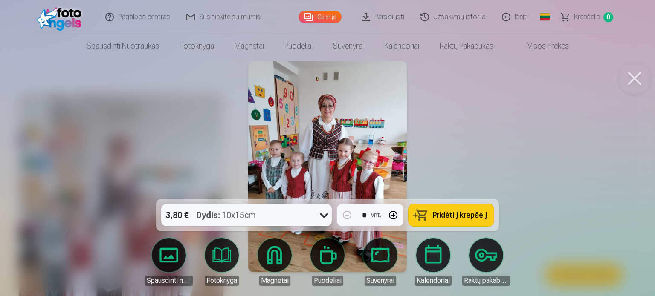  Describe the element at coordinates (208, 215) in the screenshot. I see `strong: Dydis :` at that location.